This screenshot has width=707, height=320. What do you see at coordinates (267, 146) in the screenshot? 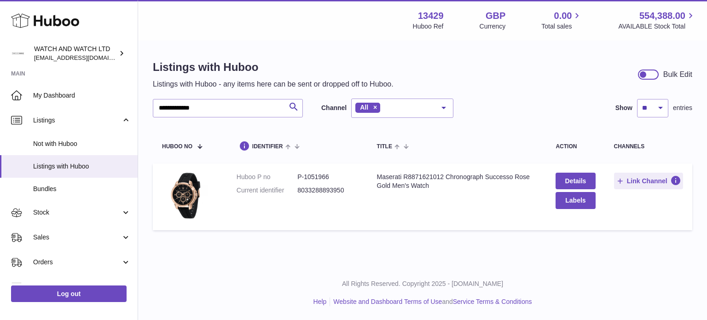
I see `span: identifier` at bounding box center [267, 146].